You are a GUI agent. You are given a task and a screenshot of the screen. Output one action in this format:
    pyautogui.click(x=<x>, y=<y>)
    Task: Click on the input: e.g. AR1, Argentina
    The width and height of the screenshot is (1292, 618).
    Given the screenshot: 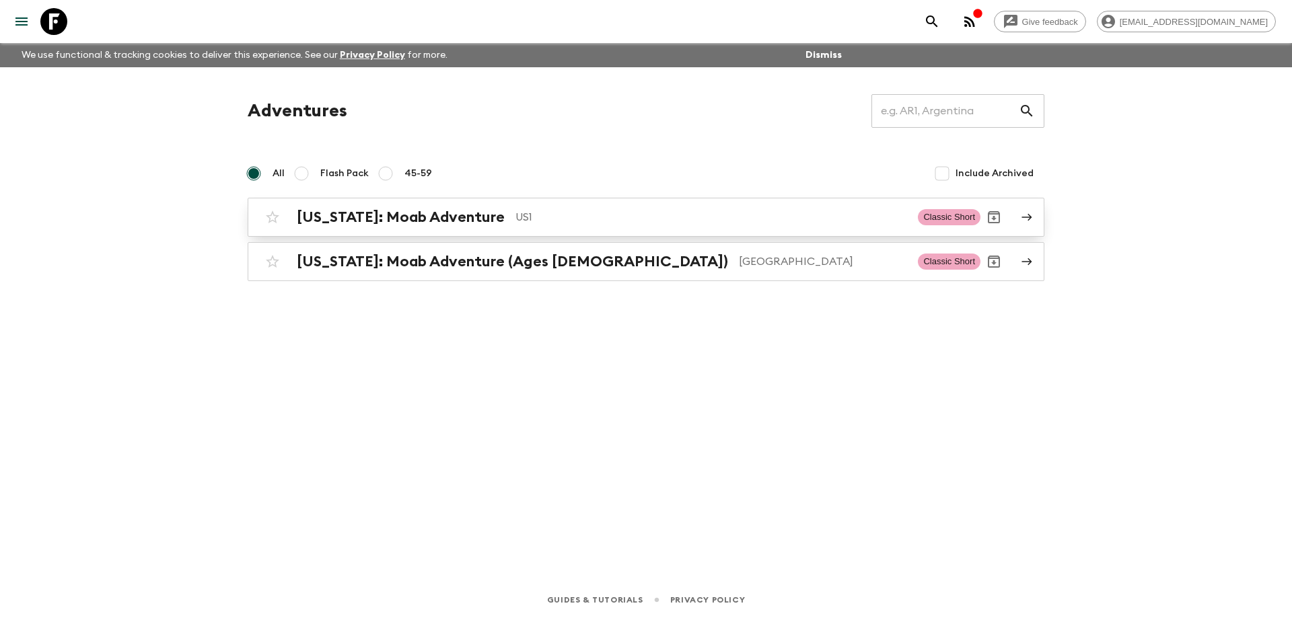 What is the action you would take?
    pyautogui.click(x=945, y=111)
    